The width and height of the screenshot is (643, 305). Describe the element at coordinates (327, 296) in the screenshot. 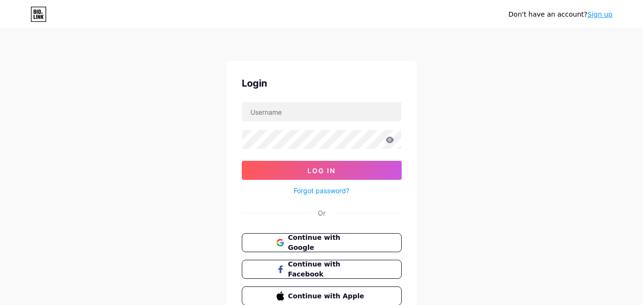

I see `span: Continue with Apple` at that location.